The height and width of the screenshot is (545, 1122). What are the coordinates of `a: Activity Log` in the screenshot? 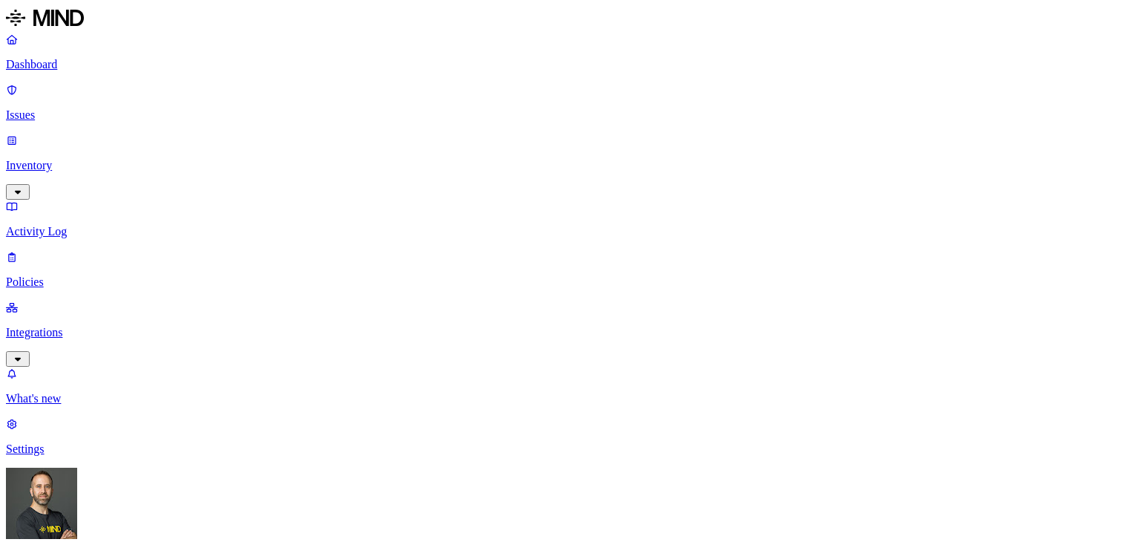 It's located at (561, 219).